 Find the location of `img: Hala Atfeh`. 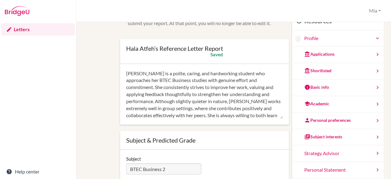

img: Hala Atfeh is located at coordinates (298, 39).